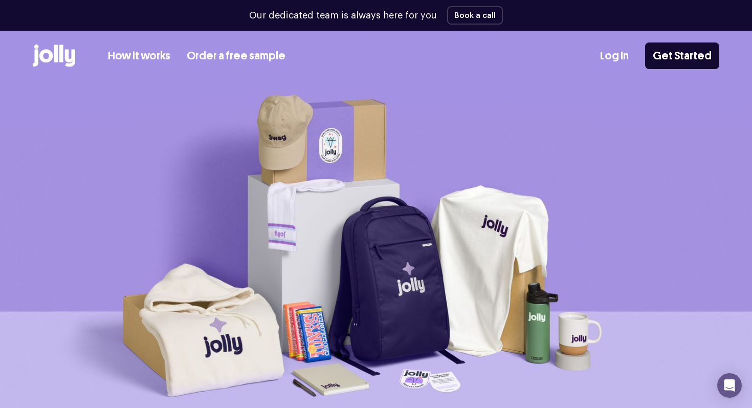 The width and height of the screenshot is (752, 408). I want to click on div: Open Intercom Messenger, so click(729, 385).